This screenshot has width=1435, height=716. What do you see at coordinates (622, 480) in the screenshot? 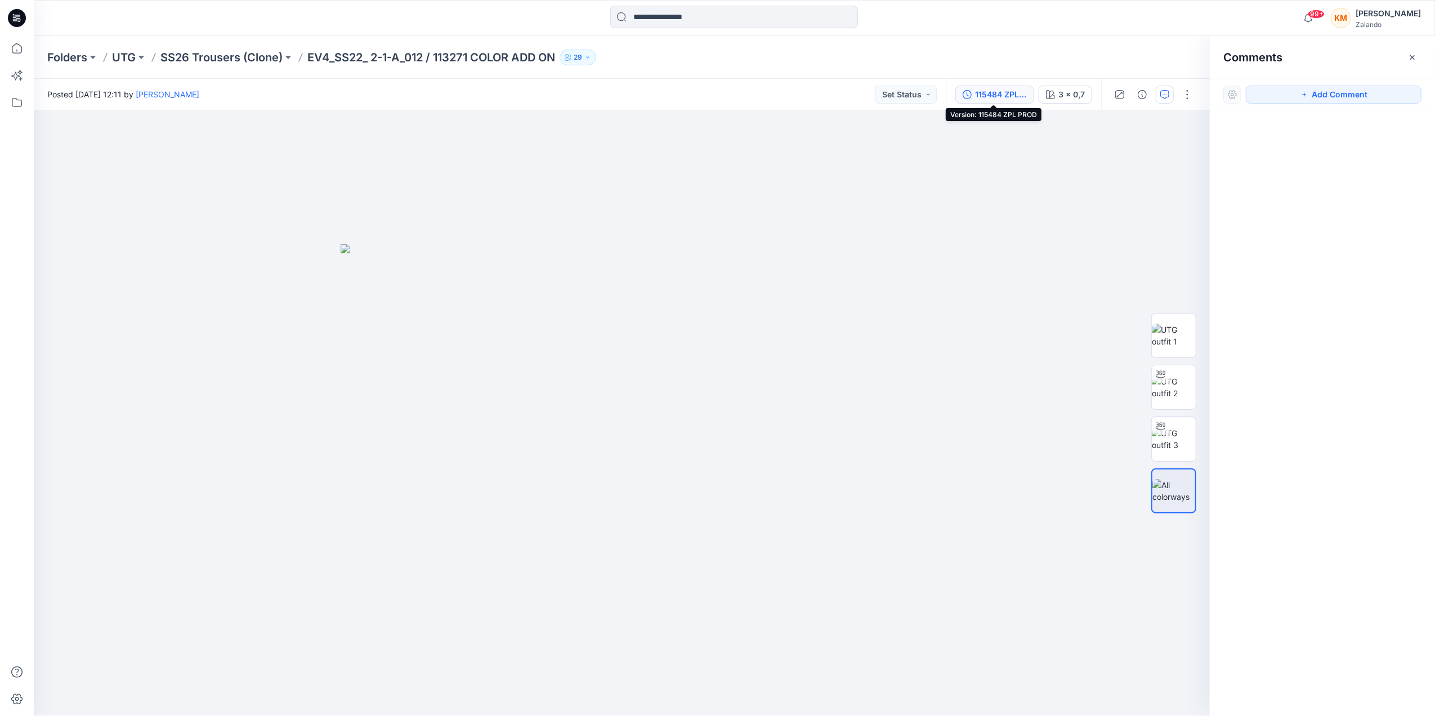
I see `img: eyJhbGciOiJIUzI1NiIsImtpZCI6IjAiLCJzbHQiOiJzZXMiLCJ0eXAiOiJKV1QifQ.eyJkYXRhIjp7InR5cGUiOiJzdG9yYW...` at bounding box center [622, 480].